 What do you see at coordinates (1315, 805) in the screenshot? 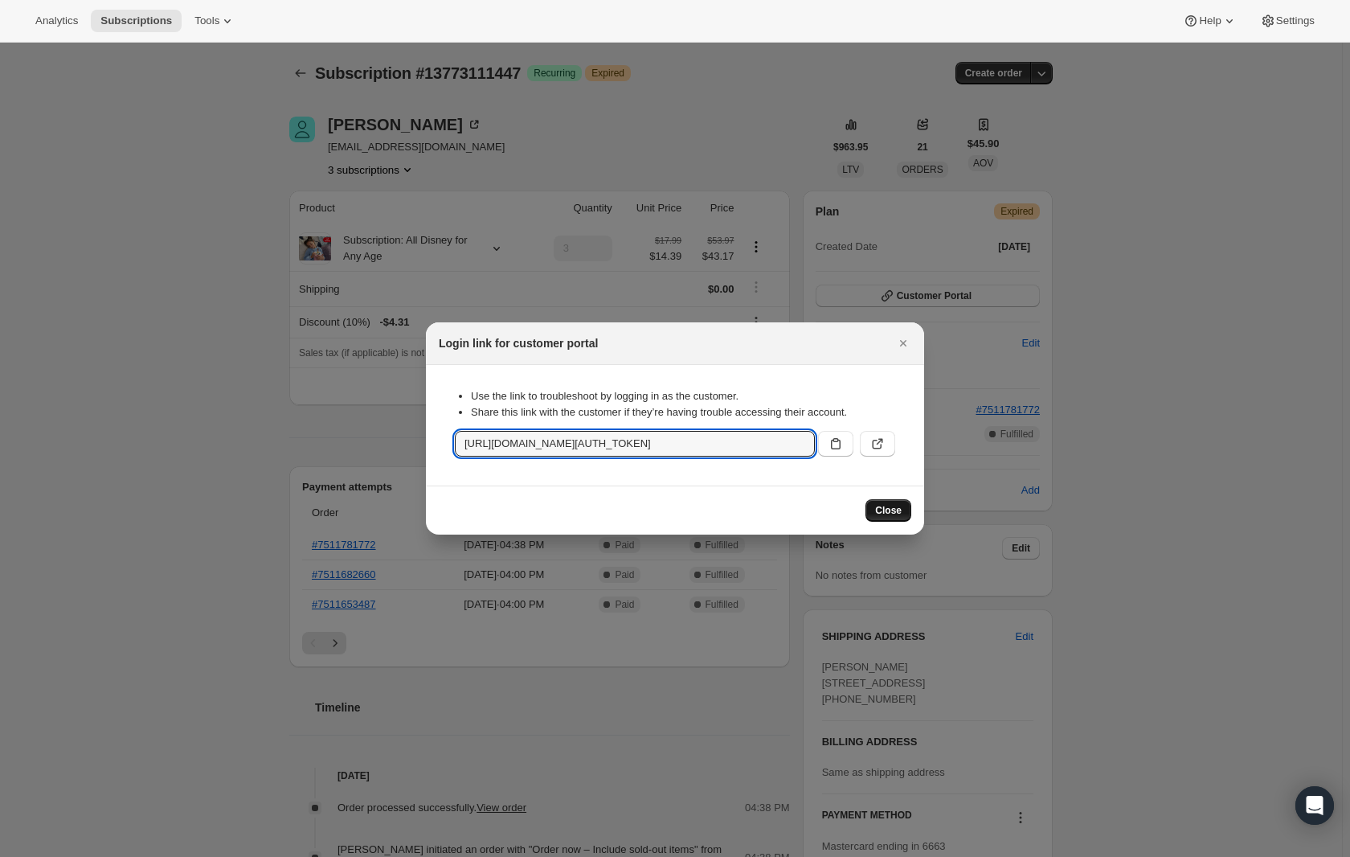
I see `div: Open Intercom Messenger` at bounding box center [1315, 805].